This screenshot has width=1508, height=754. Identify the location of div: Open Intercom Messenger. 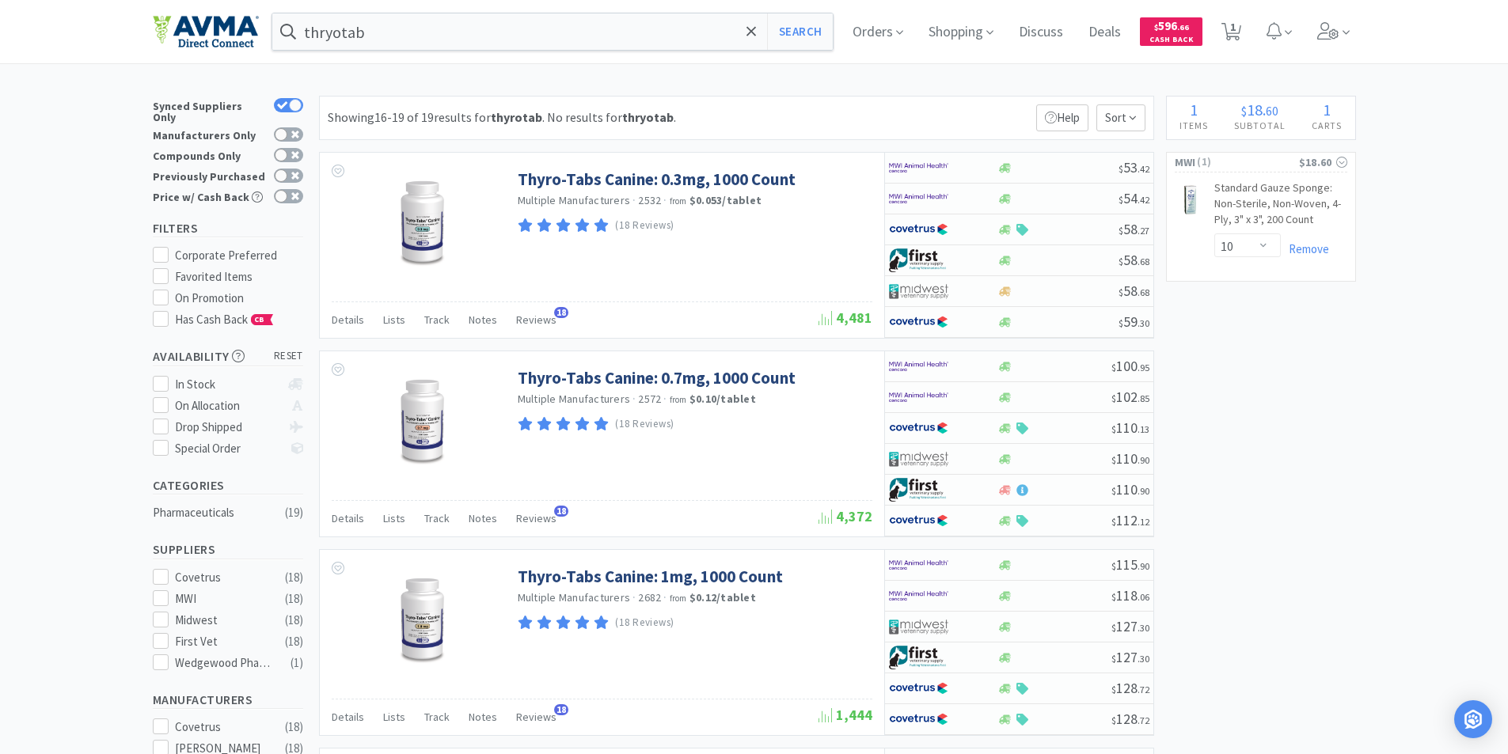
(1473, 719).